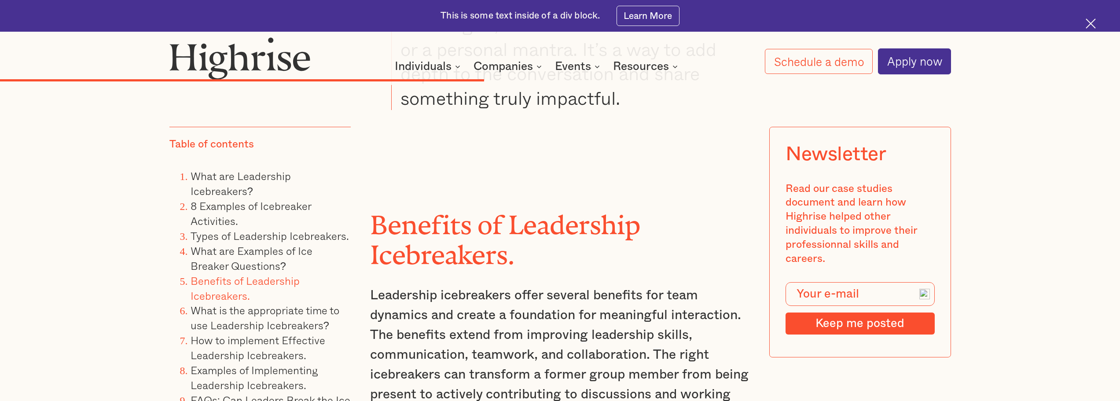 This screenshot has height=401, width=1120. What do you see at coordinates (258, 347) in the screenshot?
I see `a: How to implement Effective Leadership Icebreakers.` at bounding box center [258, 347].